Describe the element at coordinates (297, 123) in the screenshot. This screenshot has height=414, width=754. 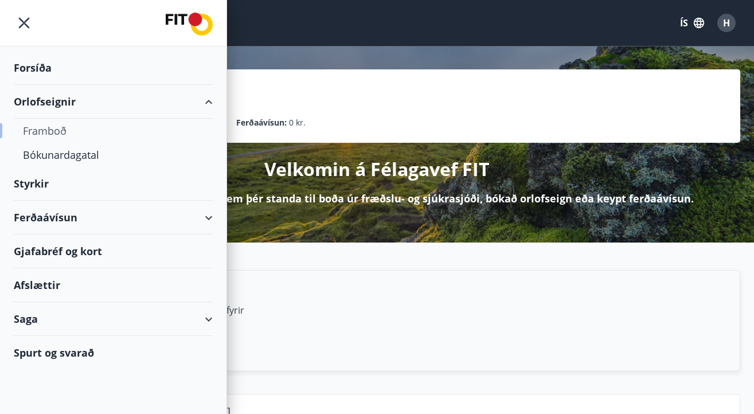
I see `span: 0 kr.` at that location.